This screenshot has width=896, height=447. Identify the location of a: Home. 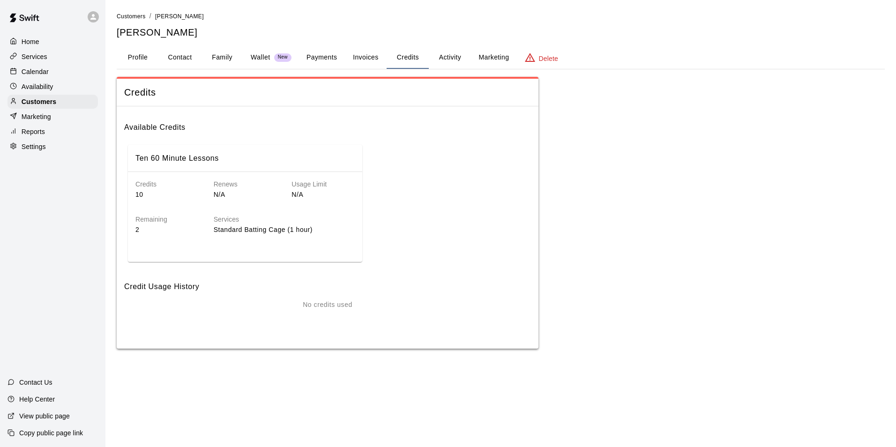
(52, 42).